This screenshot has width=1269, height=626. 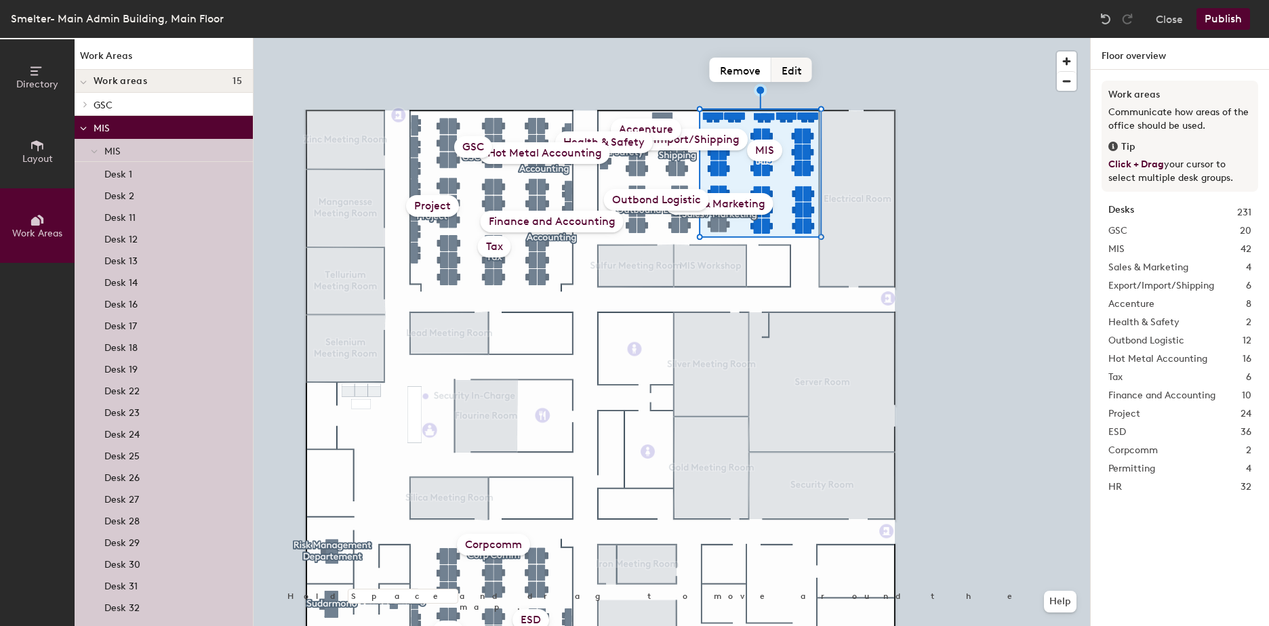 What do you see at coordinates (1245, 231) in the screenshot?
I see `span: 20` at bounding box center [1245, 231].